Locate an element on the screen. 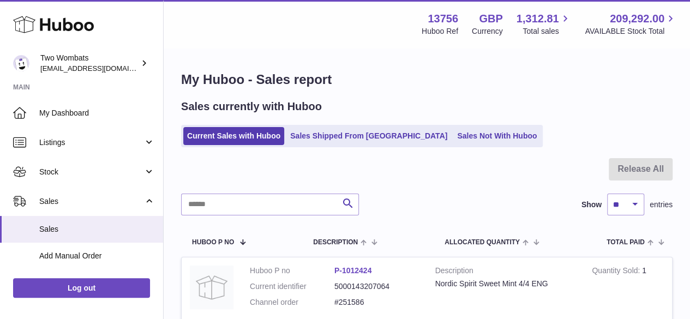 Image resolution: width=690 pixels, height=319 pixels. strong: Quantity Sold is located at coordinates (617, 272).